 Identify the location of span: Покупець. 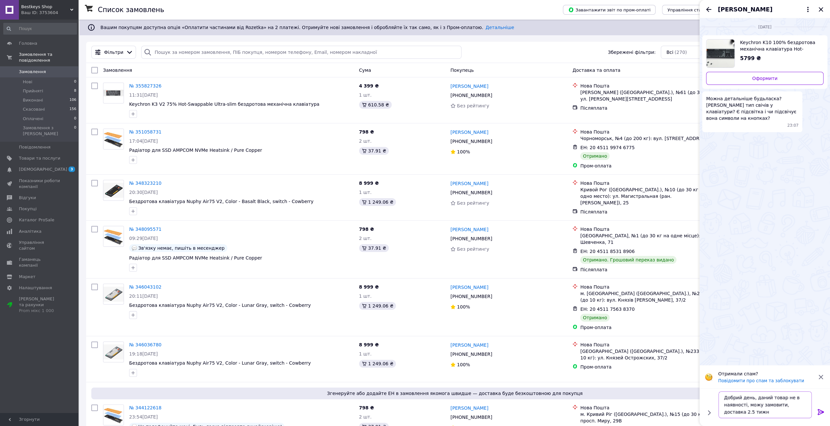
(462, 70).